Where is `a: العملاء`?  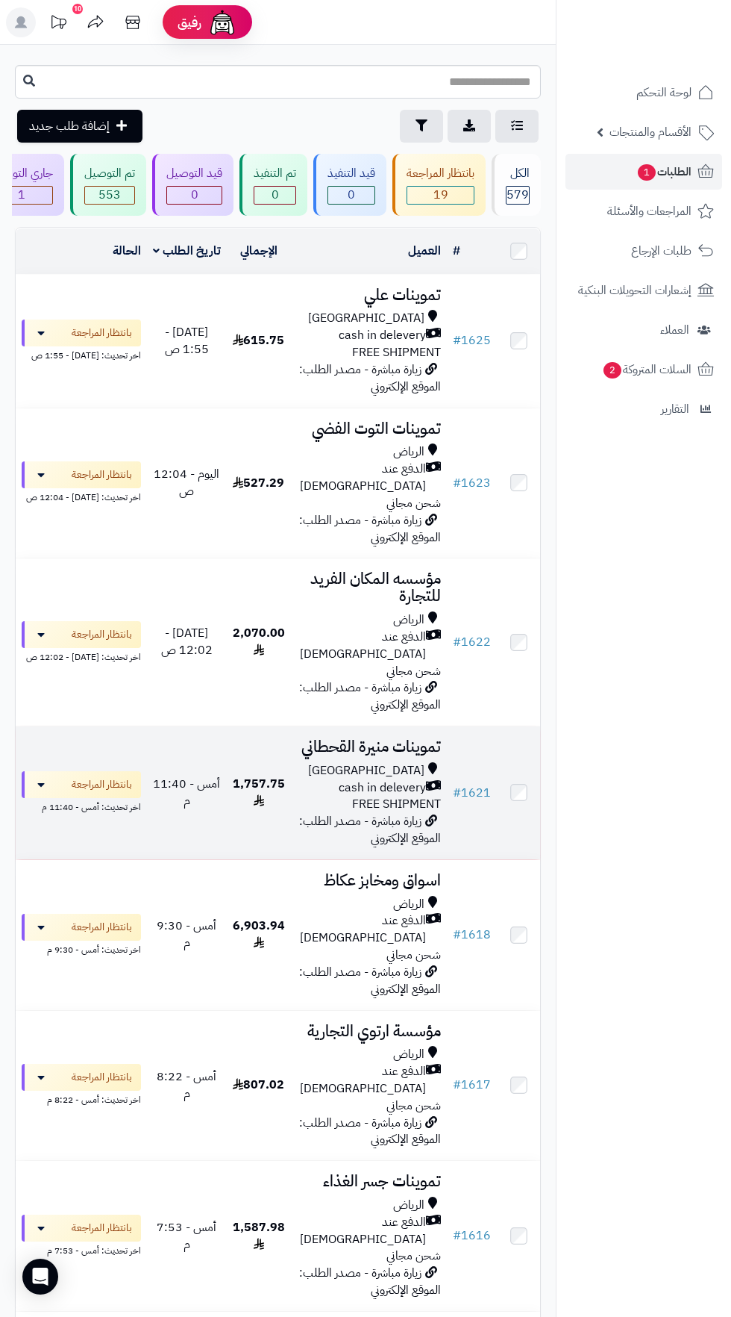
a: العملاء is located at coordinates (644, 330).